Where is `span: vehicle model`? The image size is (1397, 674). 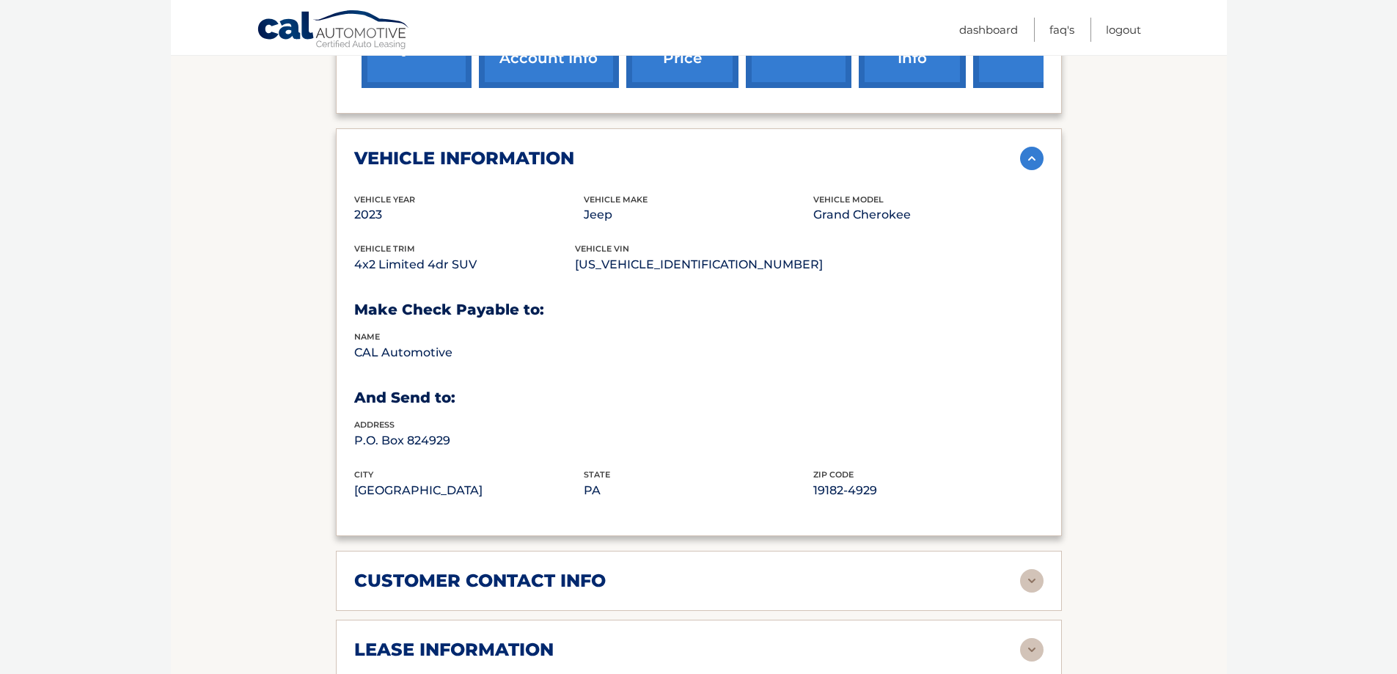 span: vehicle model is located at coordinates (849, 200).